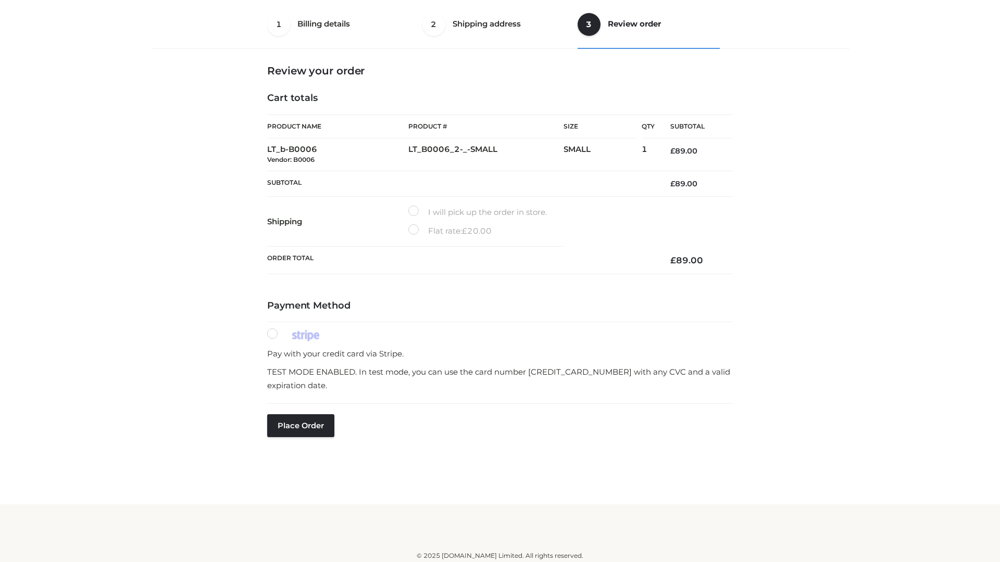 The width and height of the screenshot is (1000, 562). I want to click on td: LT_B0006_2-_-SMALL, so click(486, 155).